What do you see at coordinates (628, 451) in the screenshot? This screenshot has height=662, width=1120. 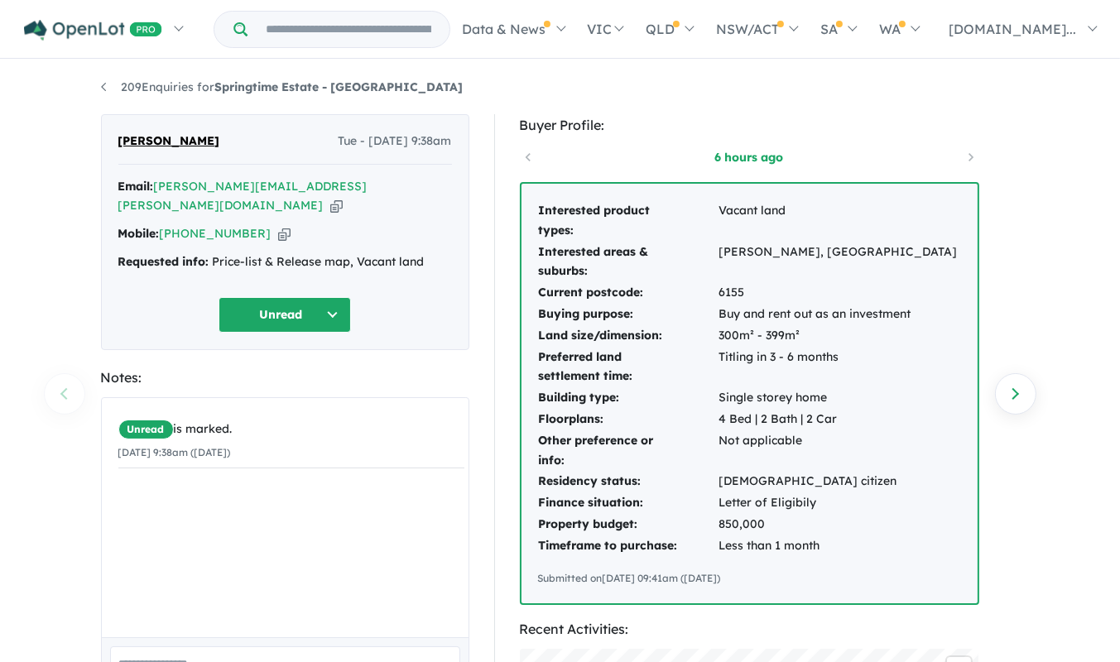 I see `td: Other preference or info:` at bounding box center [628, 451].